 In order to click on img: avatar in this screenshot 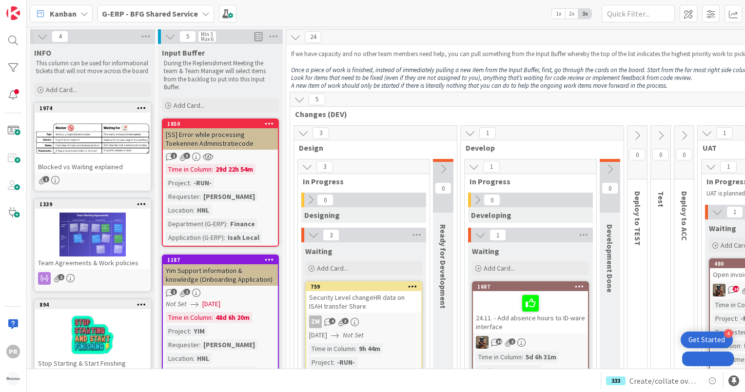, I will do `click(13, 379)`.